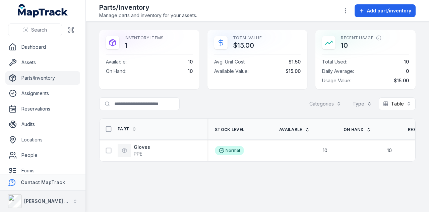 Image resolution: width=429 pixels, height=212 pixels. What do you see at coordinates (43, 140) in the screenshot?
I see `a: Locations` at bounding box center [43, 140].